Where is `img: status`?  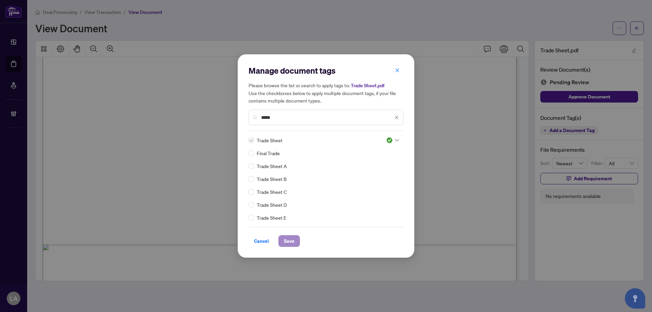
img: status is located at coordinates (390, 140).